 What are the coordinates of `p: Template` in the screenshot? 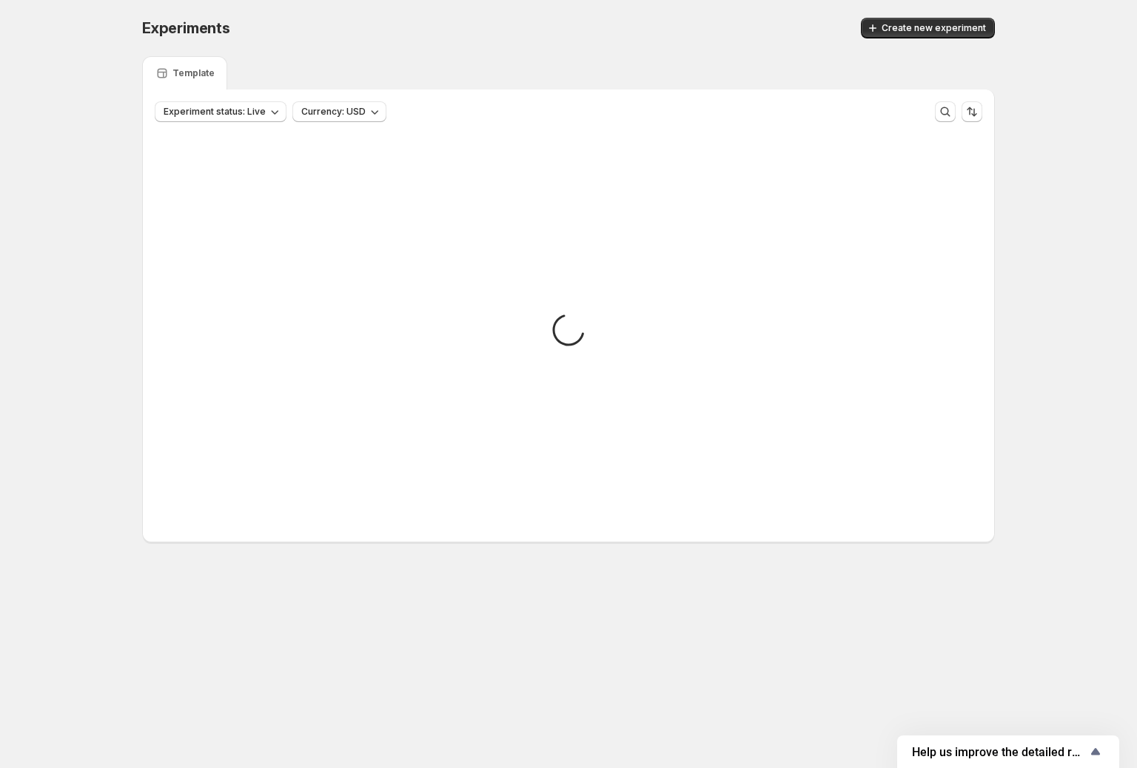 It's located at (193, 73).